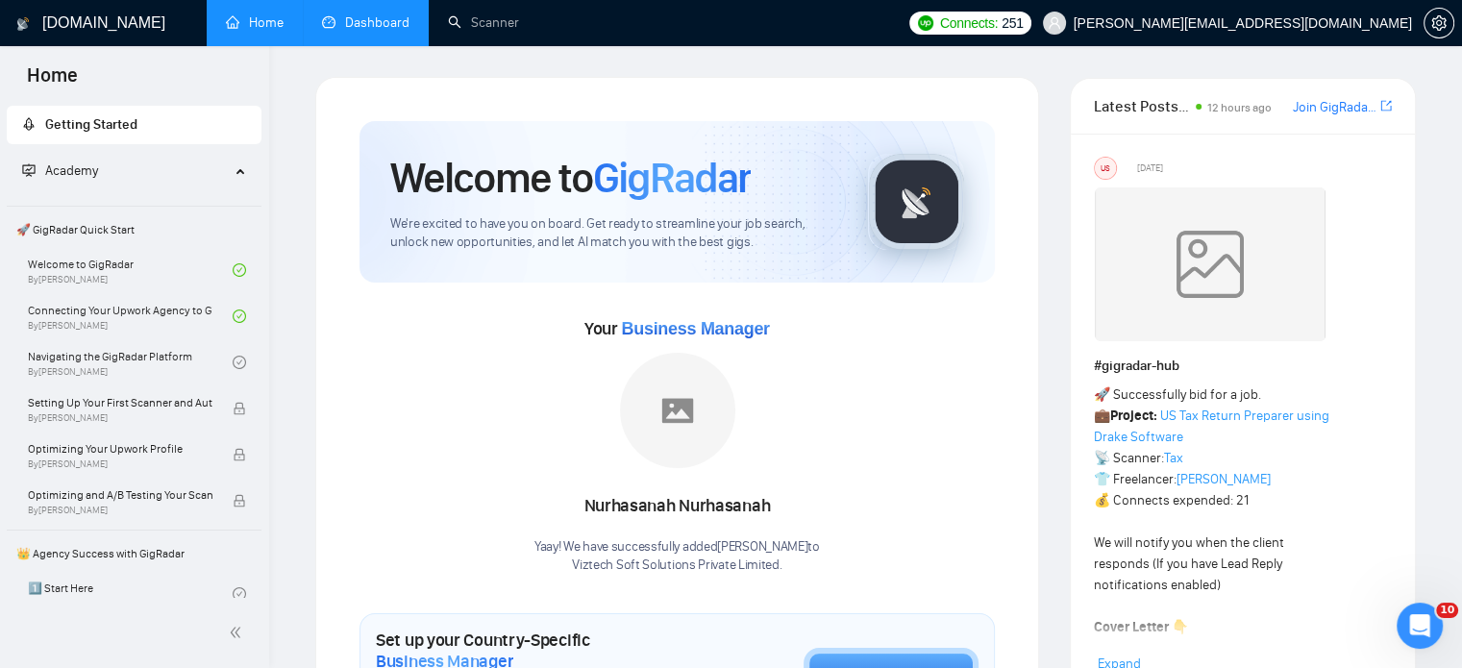  Describe the element at coordinates (570, 178) in the screenshot. I see `h1: Welcome to` at that location.